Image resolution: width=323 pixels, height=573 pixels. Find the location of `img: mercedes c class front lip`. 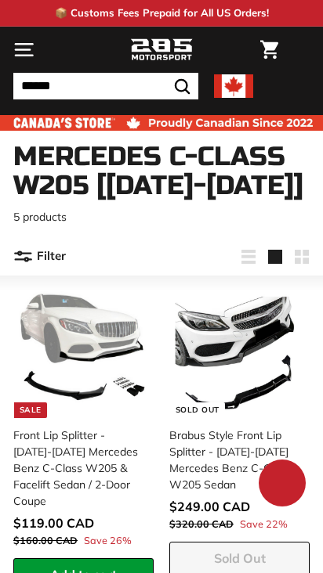

img: mercedes c class front lip is located at coordinates (239, 353).